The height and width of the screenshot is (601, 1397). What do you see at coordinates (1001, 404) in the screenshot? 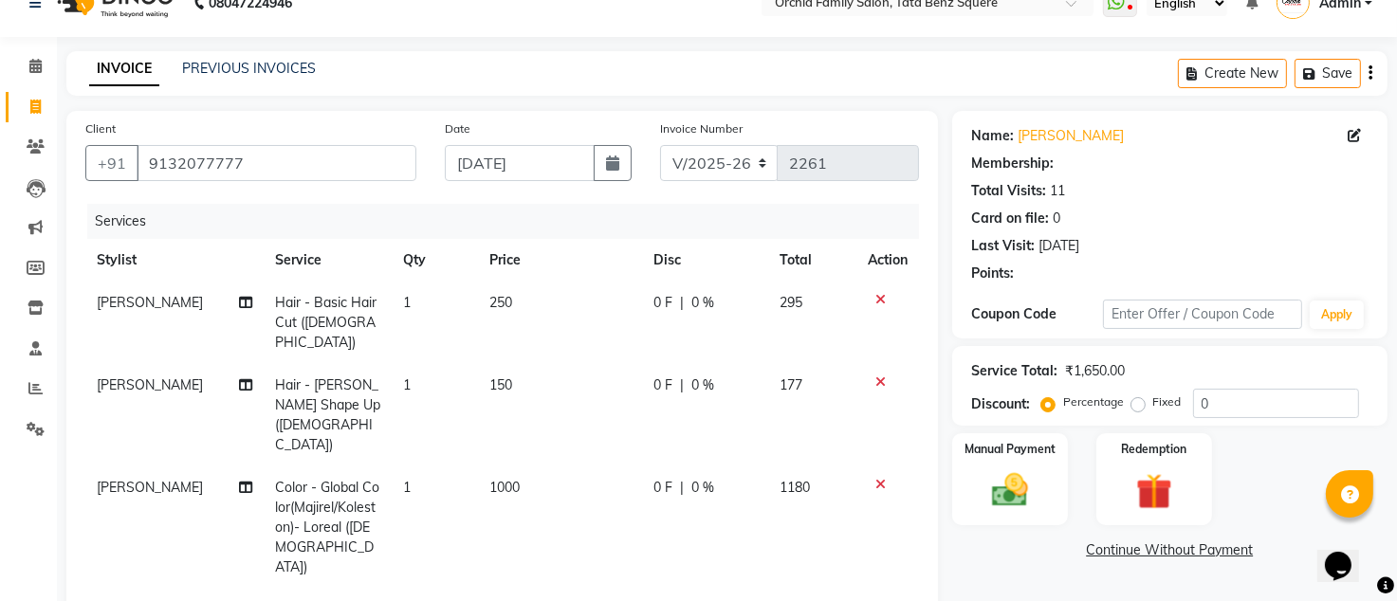
I see `div: Discount:` at bounding box center [1001, 404].